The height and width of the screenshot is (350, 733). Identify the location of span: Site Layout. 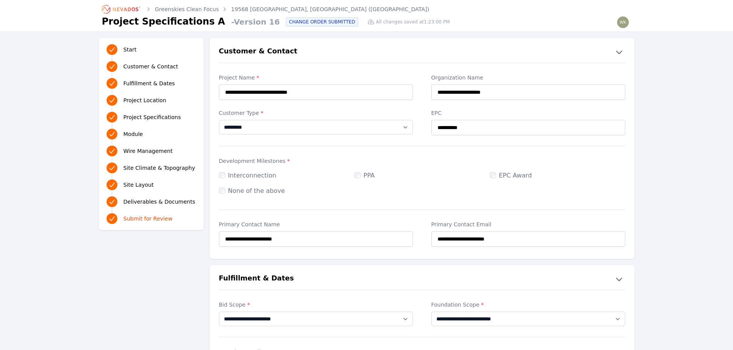
(138, 185).